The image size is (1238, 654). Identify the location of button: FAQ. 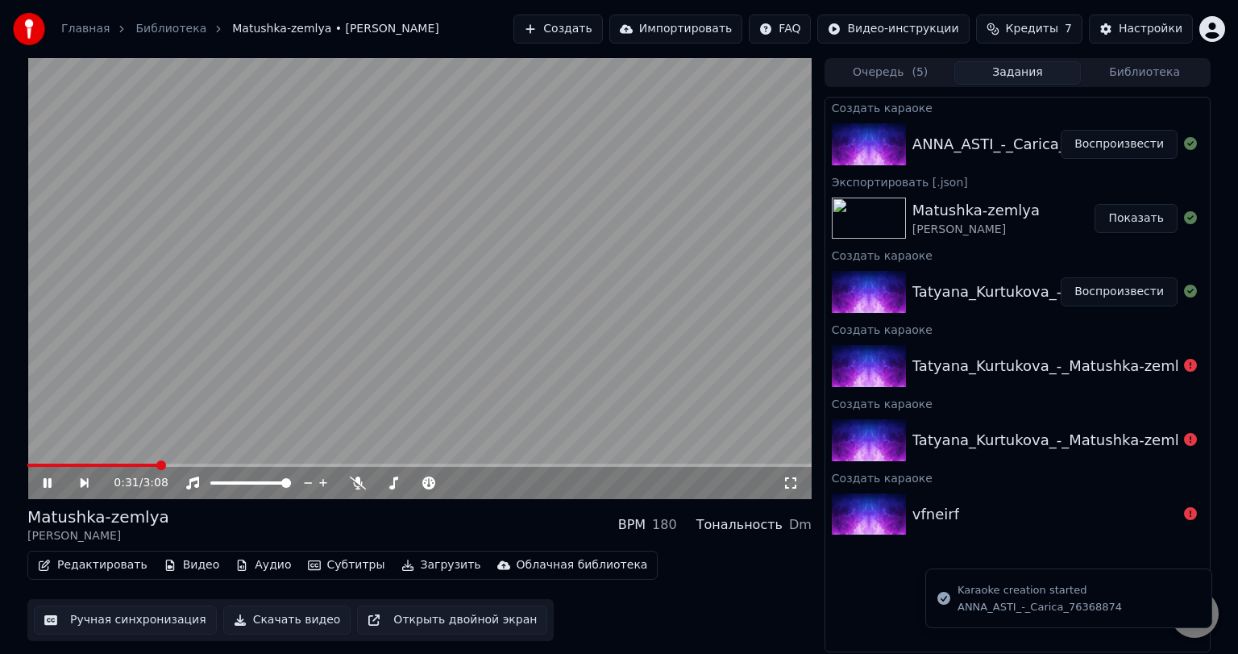
(780, 29).